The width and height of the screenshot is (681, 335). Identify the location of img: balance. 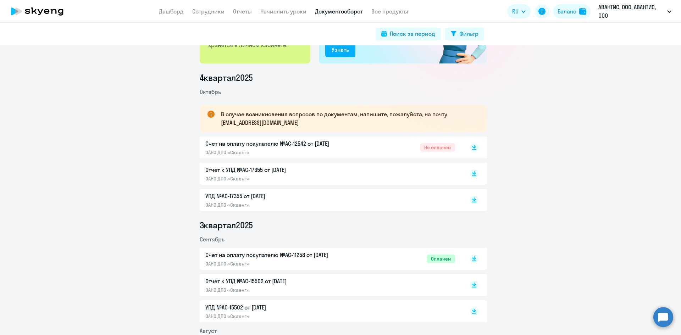
(583, 11).